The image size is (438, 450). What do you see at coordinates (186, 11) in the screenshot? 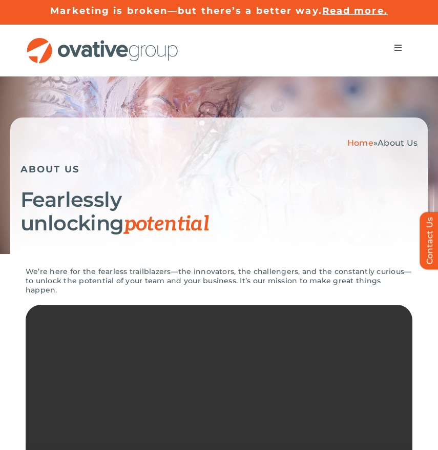
I see `a: Marketing is broken—but there’s a better way.` at bounding box center [186, 11].